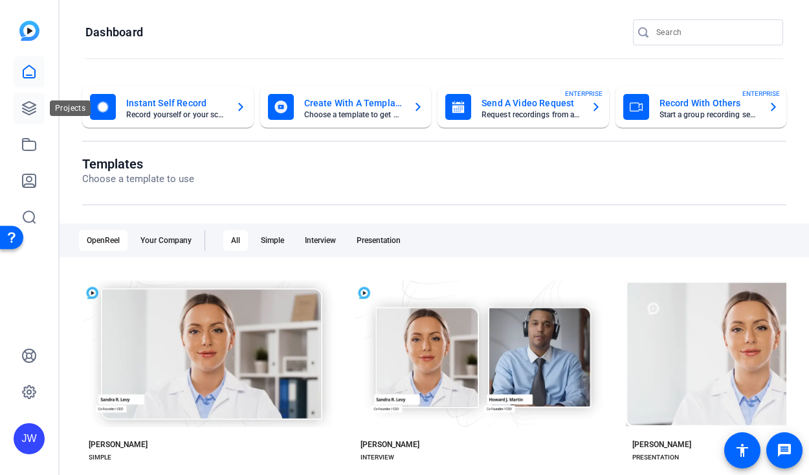 Image resolution: width=809 pixels, height=475 pixels. What do you see at coordinates (168, 107) in the screenshot?
I see `button: Instant Self RecordRecord yourself or your screen` at bounding box center [168, 107].